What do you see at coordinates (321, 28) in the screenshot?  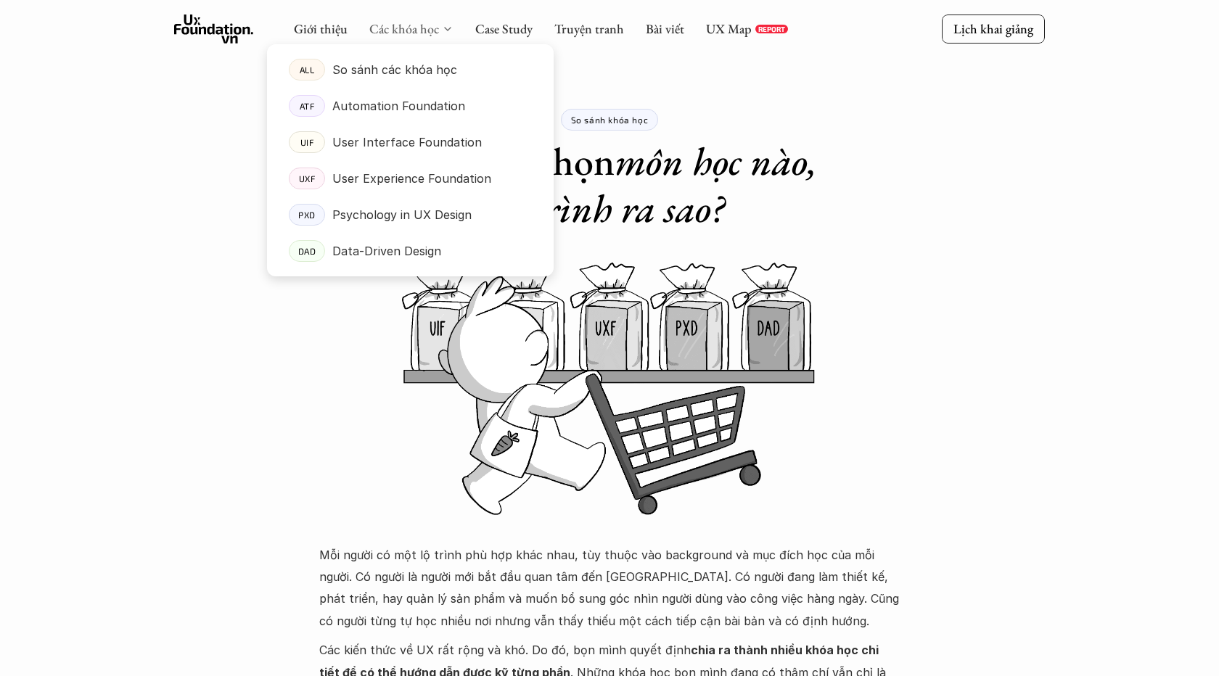 I see `a: Giới thiệu` at bounding box center [321, 28].